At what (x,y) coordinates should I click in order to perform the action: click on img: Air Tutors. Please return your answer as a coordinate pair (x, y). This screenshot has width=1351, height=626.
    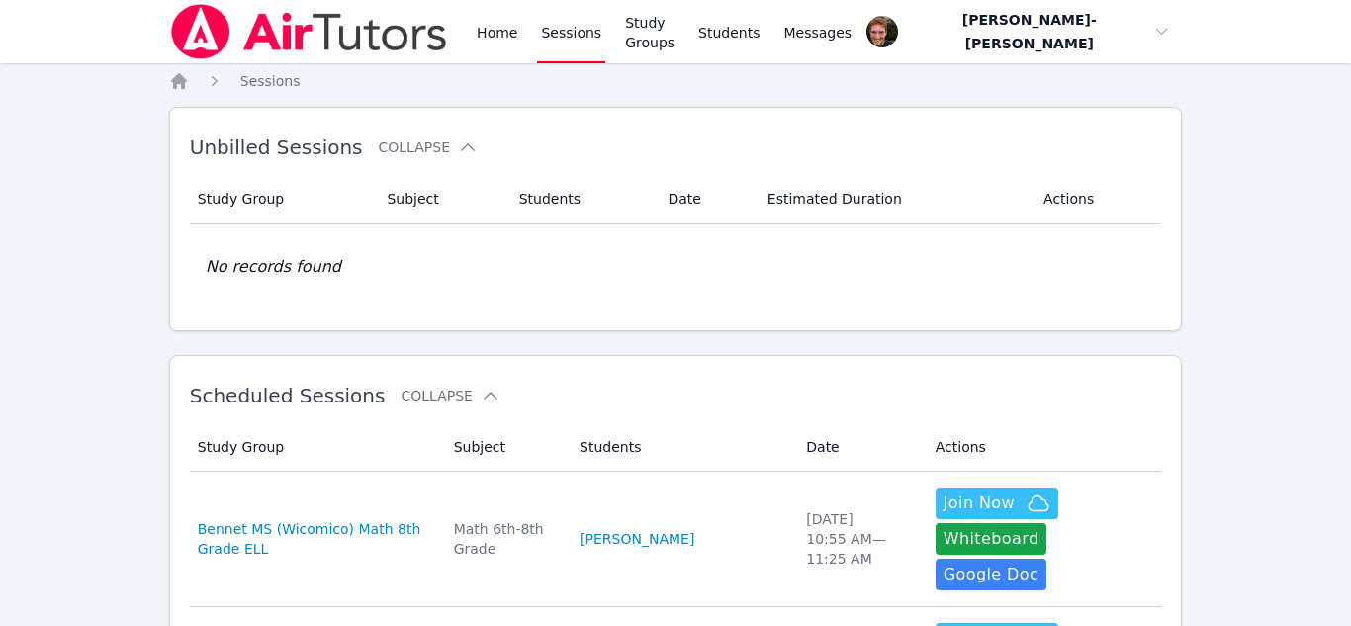
    Looking at the image, I should click on (308, 32).